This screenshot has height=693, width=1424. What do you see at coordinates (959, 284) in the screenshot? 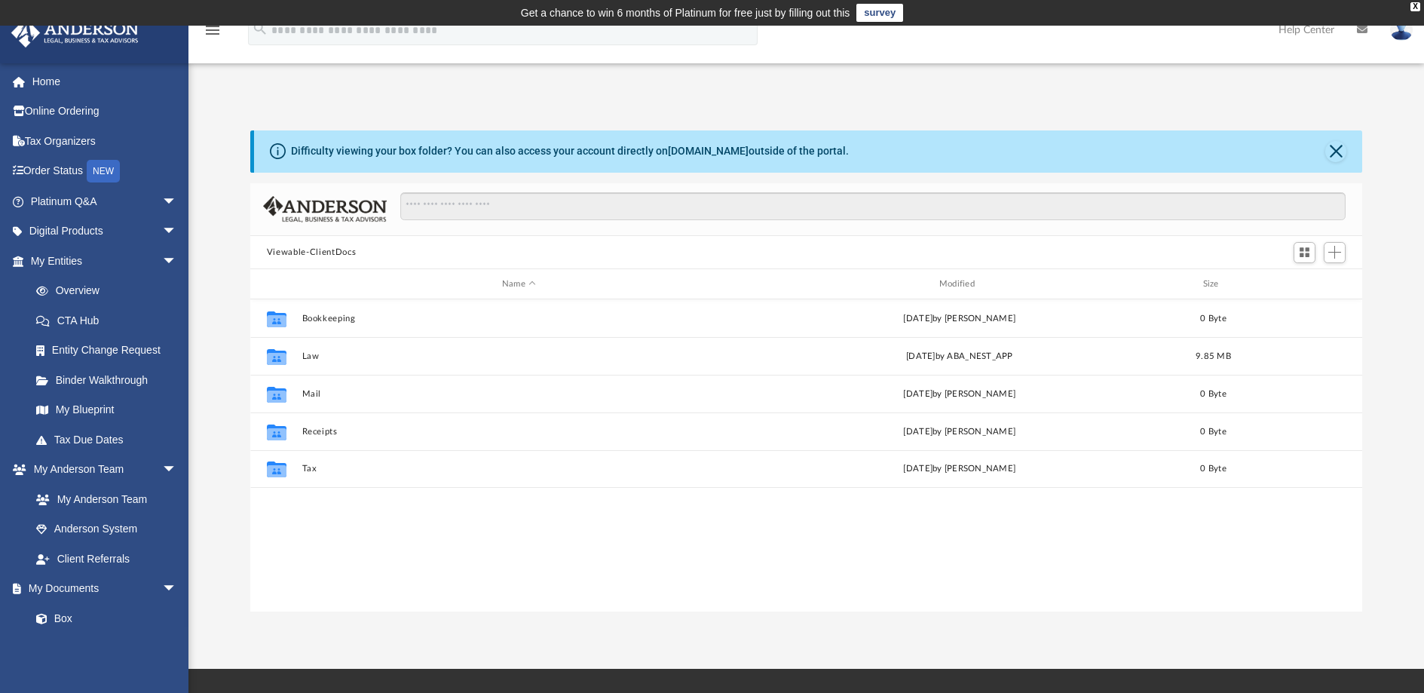
I see `div: Modified` at bounding box center [959, 284].